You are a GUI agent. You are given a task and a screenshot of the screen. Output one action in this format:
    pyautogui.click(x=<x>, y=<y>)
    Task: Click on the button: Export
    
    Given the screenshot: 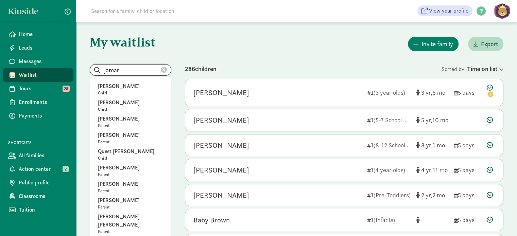 What is the action you would take?
    pyautogui.click(x=486, y=44)
    